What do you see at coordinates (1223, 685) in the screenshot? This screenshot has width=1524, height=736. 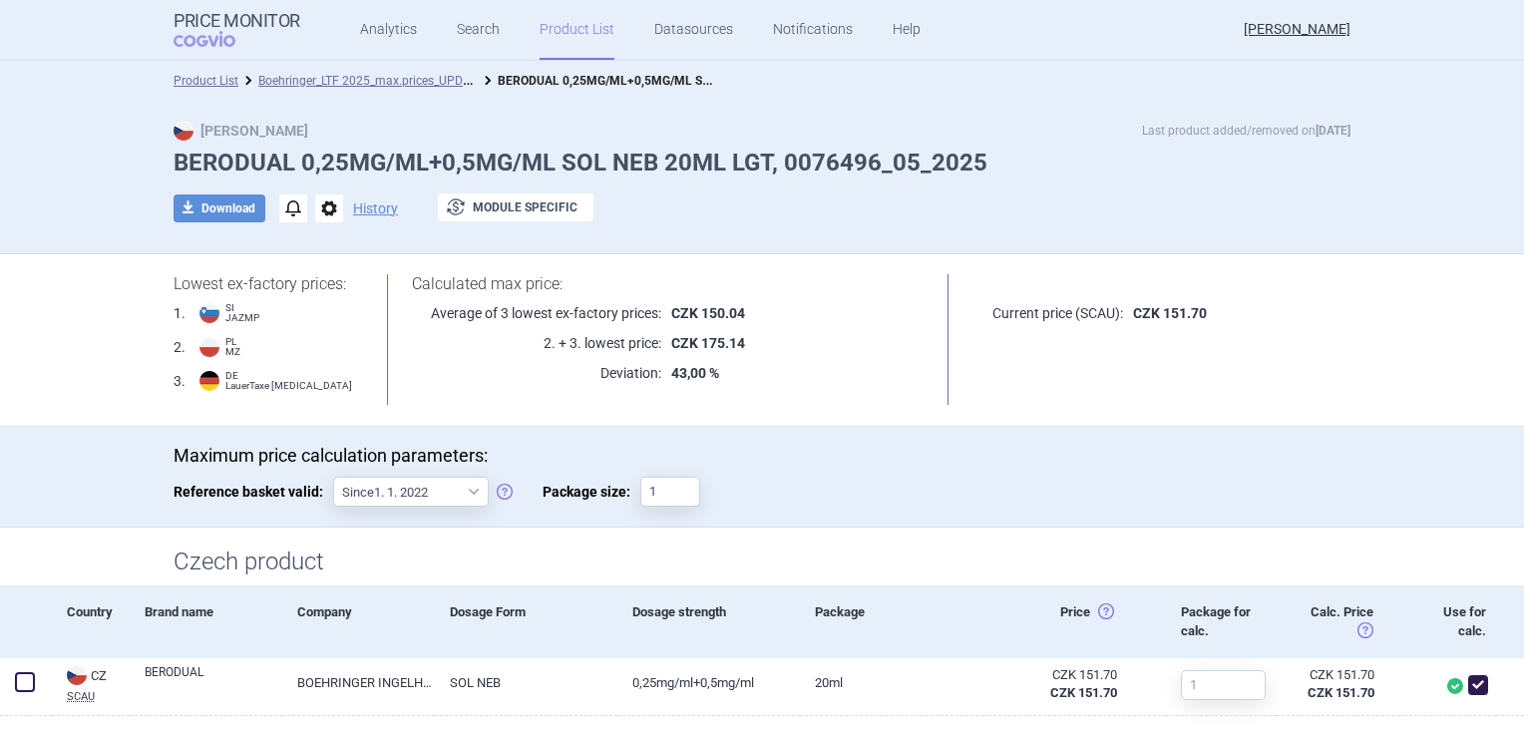 I see `input: 1` at bounding box center [1223, 685].